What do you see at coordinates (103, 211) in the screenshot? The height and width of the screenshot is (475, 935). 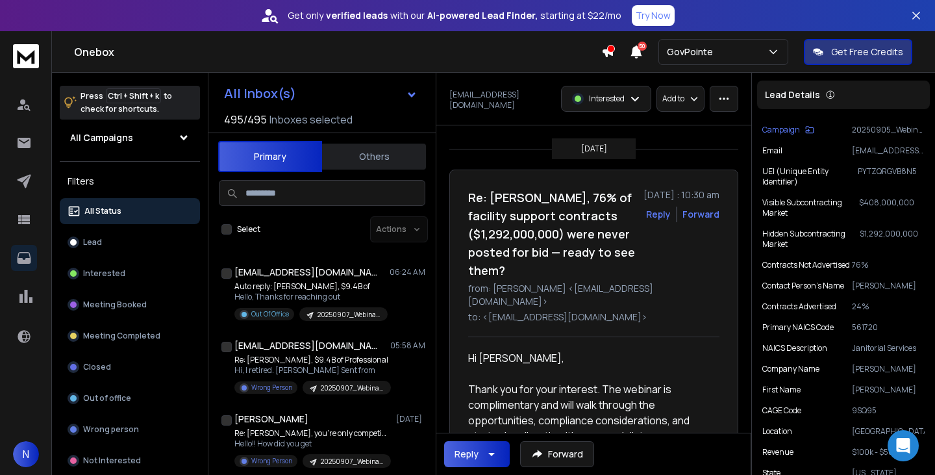 I see `p: All Status` at bounding box center [103, 211].